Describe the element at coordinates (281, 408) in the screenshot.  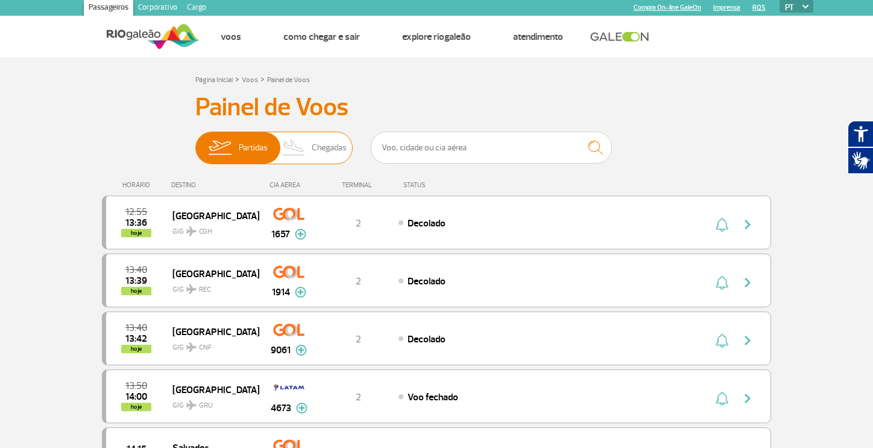
I see `span: 4673` at that location.